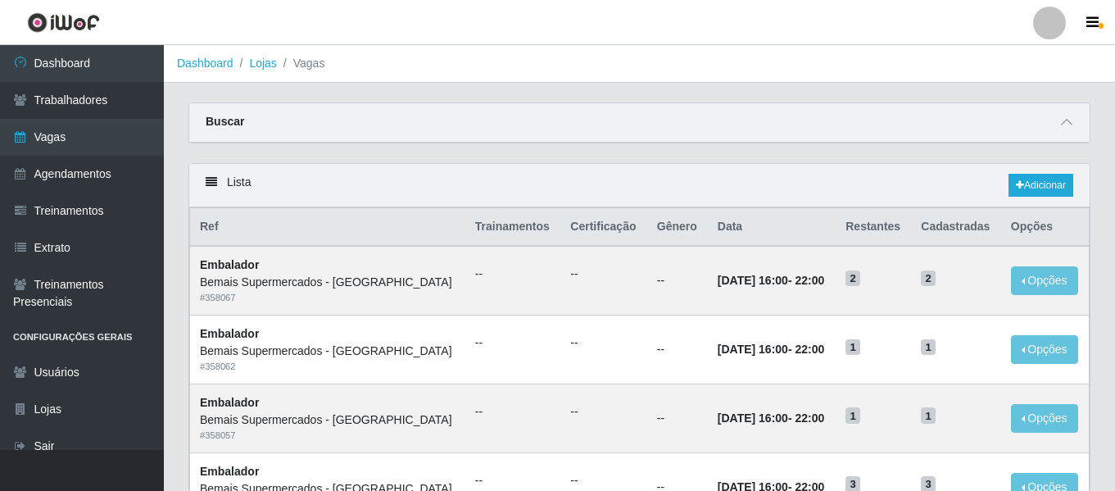  Describe the element at coordinates (639, 64) in the screenshot. I see `nav: breadcrumb` at that location.